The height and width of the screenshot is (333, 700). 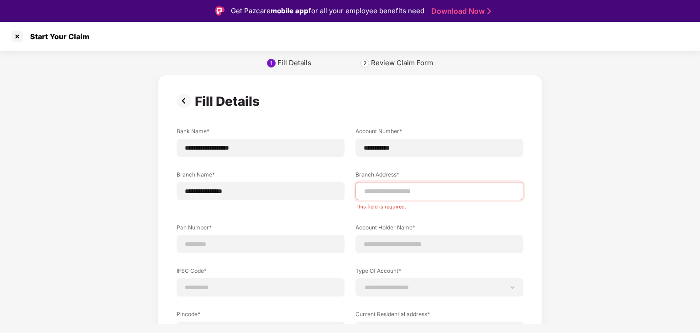 What do you see at coordinates (261, 316) in the screenshot?
I see `label: Pincode*` at bounding box center [261, 316].